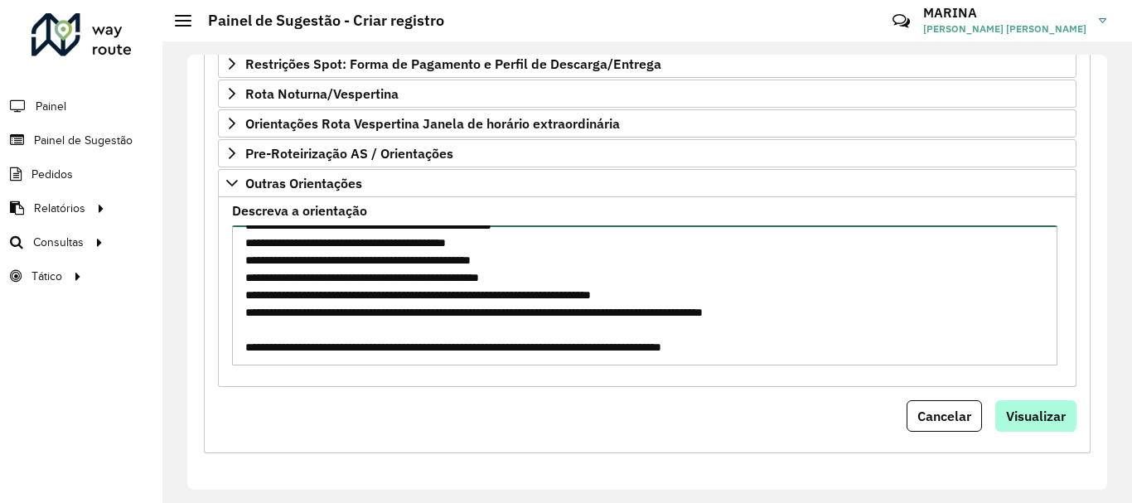  Describe the element at coordinates (46, 276) in the screenshot. I see `span: Tático` at that location.